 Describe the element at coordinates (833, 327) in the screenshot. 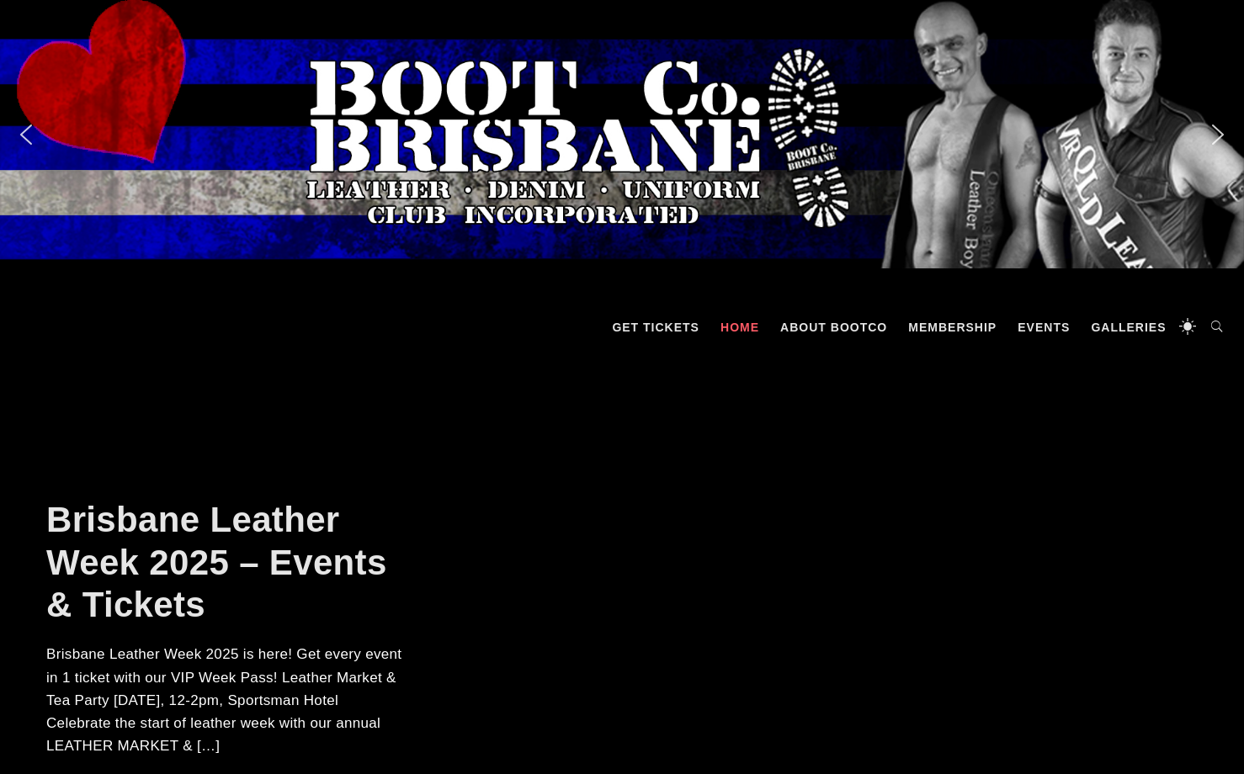

I see `a: About BootCo` at that location.